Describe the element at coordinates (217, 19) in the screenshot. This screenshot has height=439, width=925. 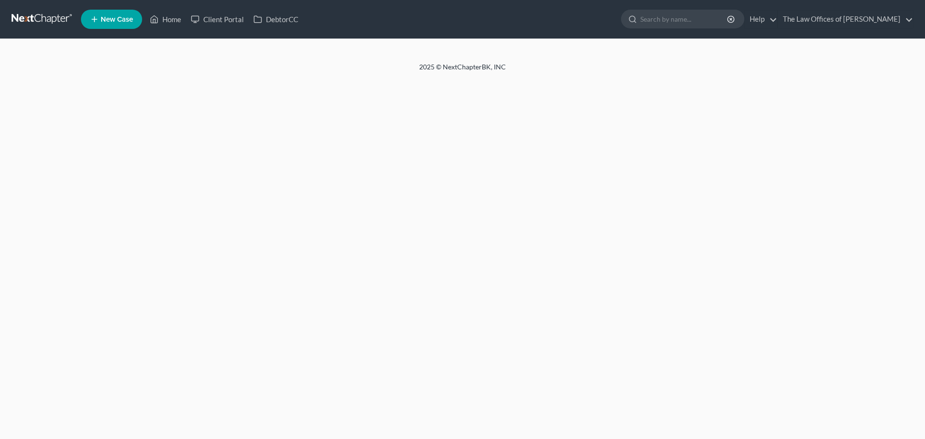
I see `a: Client Portal` at that location.